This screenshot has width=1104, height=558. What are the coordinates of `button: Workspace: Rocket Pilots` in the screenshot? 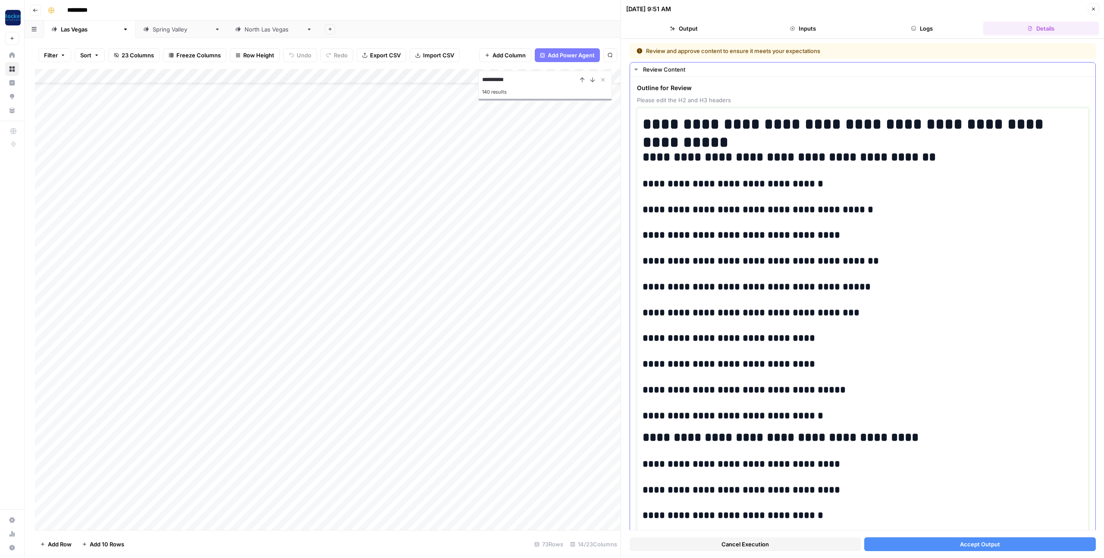 It's located at (12, 18).